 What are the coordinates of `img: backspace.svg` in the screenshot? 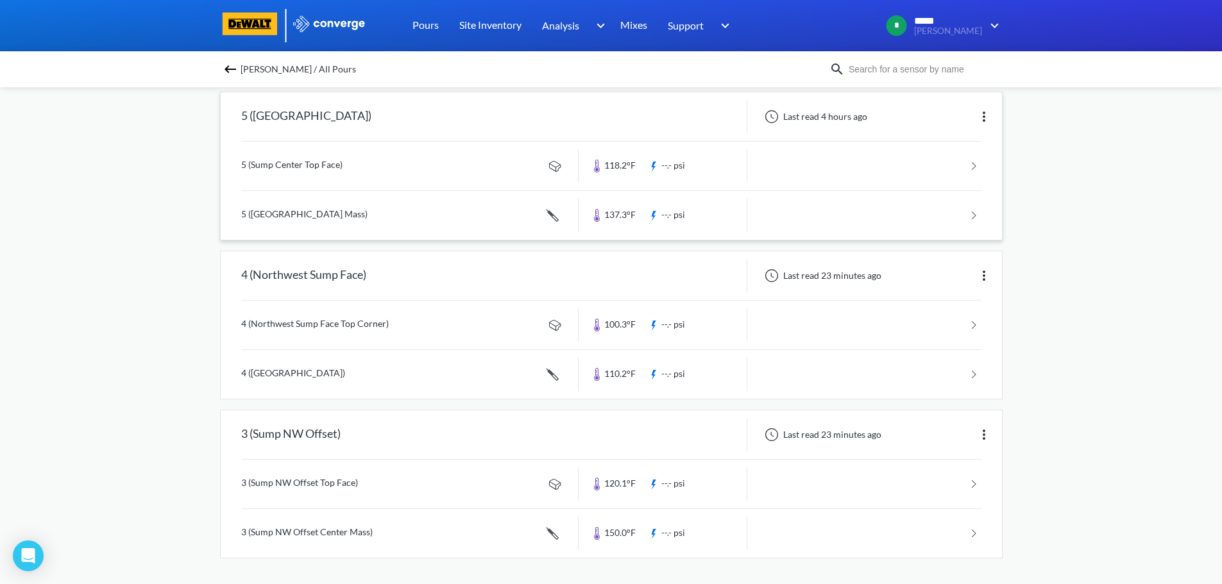 It's located at (230, 69).